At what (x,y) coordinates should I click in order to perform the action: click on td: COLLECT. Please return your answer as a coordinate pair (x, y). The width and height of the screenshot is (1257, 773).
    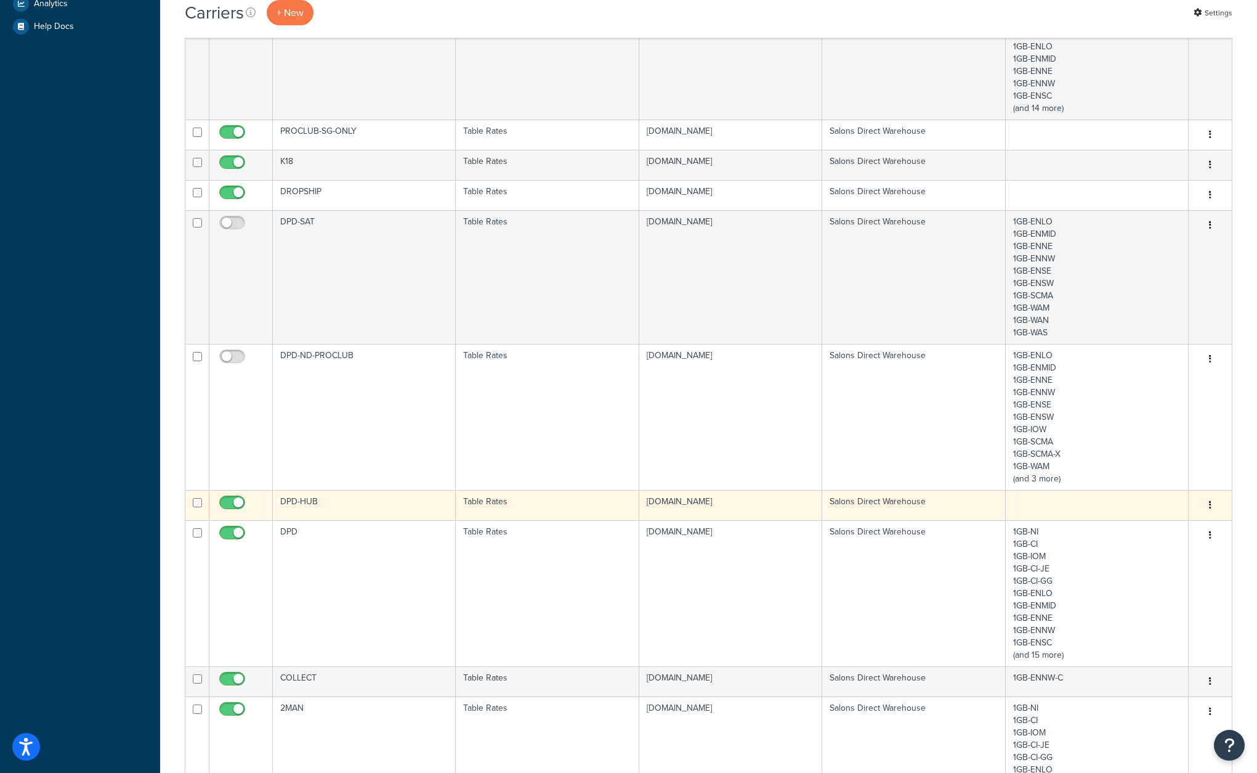
    Looking at the image, I should click on (364, 681).